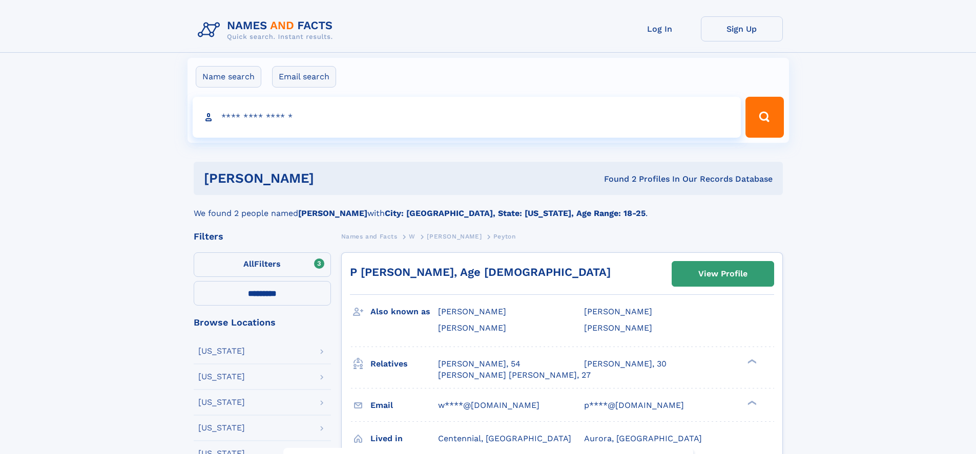  I want to click on span: W, so click(412, 237).